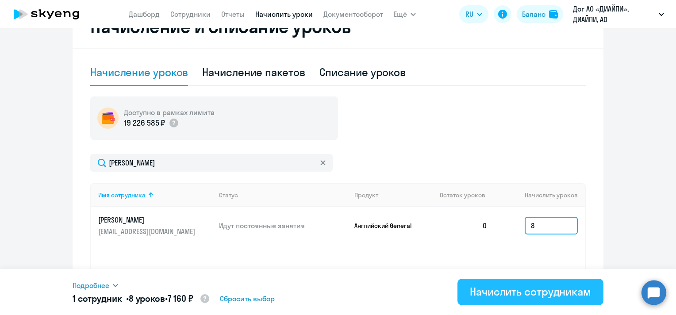 The width and height of the screenshot is (676, 315). I want to click on div: Списание уроков, so click(363, 72).